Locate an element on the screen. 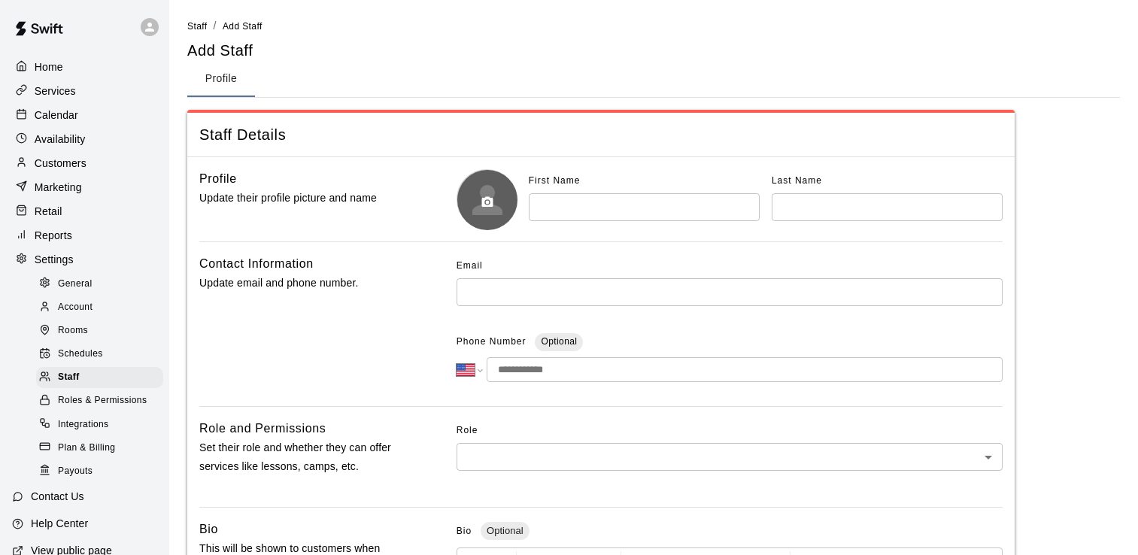  a: Customers is located at coordinates (84, 163).